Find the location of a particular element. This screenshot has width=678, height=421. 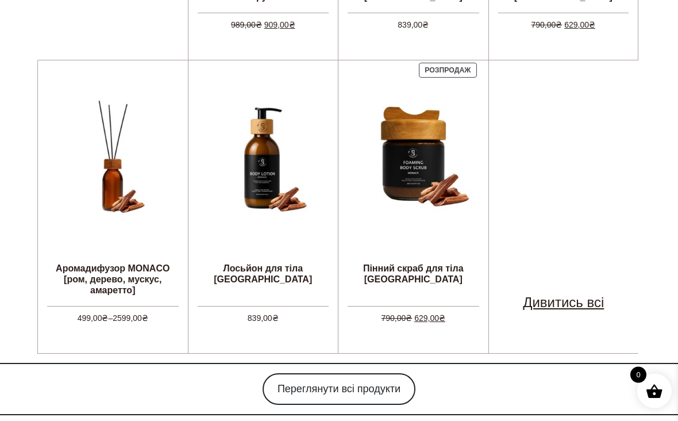

a: Дивитись всі is located at coordinates (563, 303).